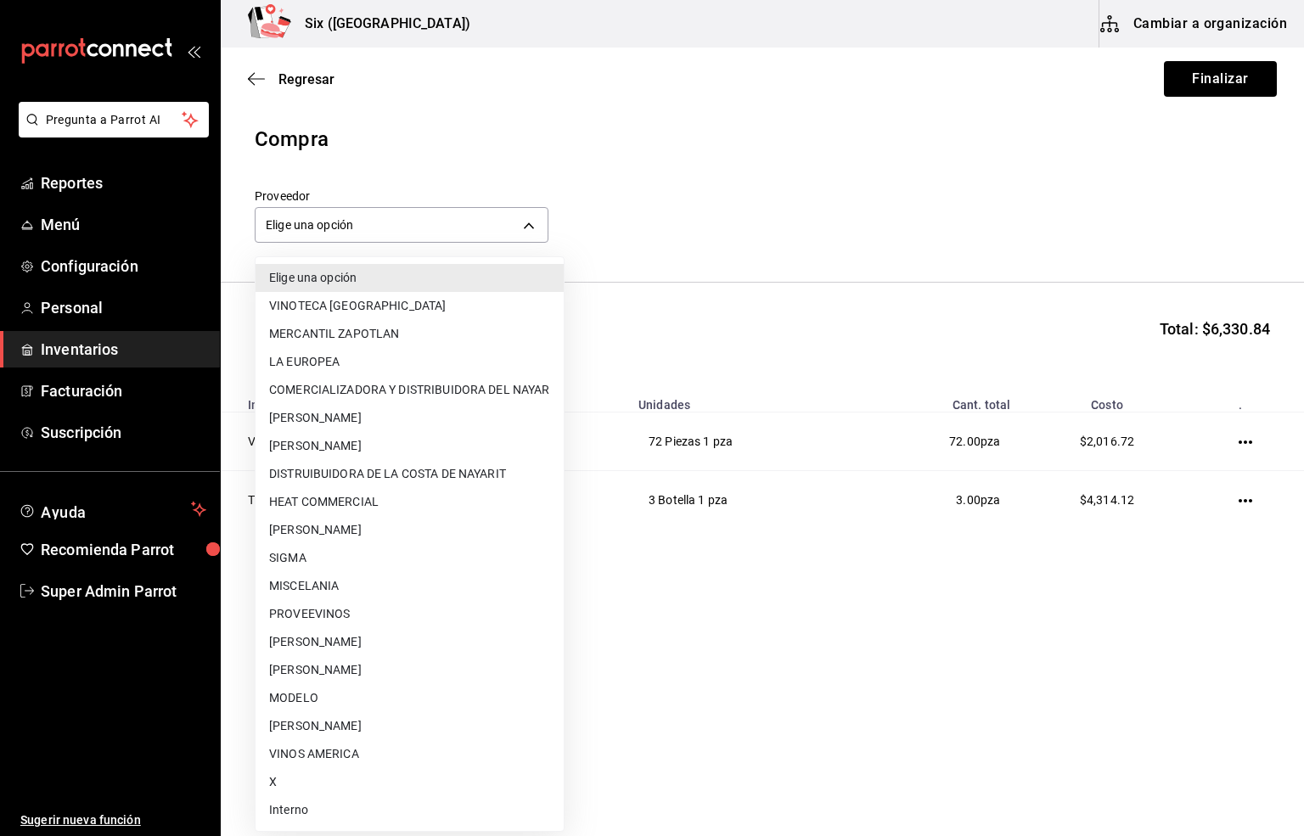 The width and height of the screenshot is (1304, 836). What do you see at coordinates (409, 782) in the screenshot?
I see `li: X` at bounding box center [409, 782].